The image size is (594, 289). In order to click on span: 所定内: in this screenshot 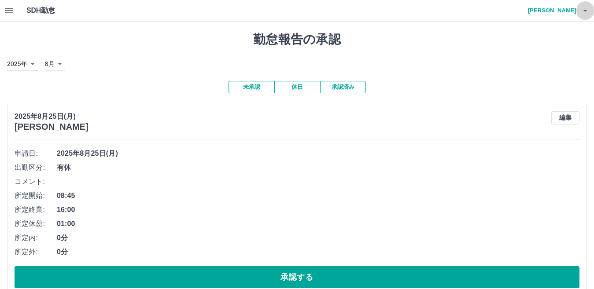, I will do `click(36, 238)`.